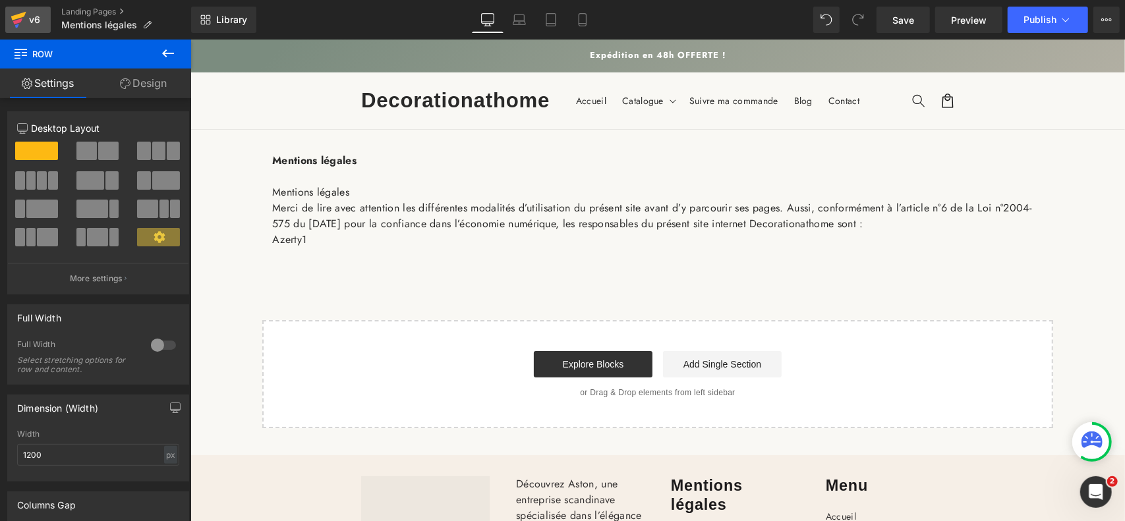 Image resolution: width=1125 pixels, height=521 pixels. I want to click on a: Tablet, so click(551, 20).